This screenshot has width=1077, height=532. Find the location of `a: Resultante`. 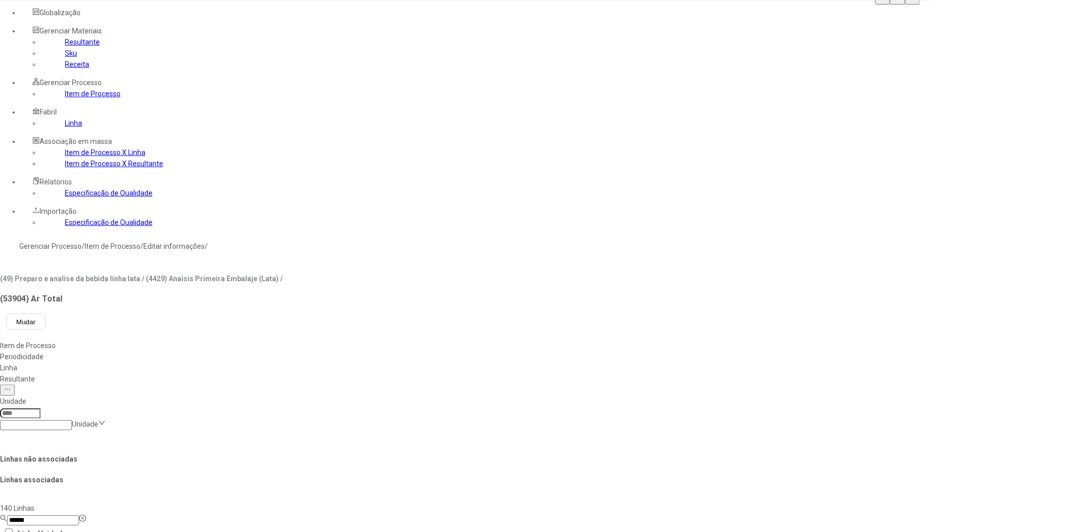

a: Resultante is located at coordinates (82, 42).